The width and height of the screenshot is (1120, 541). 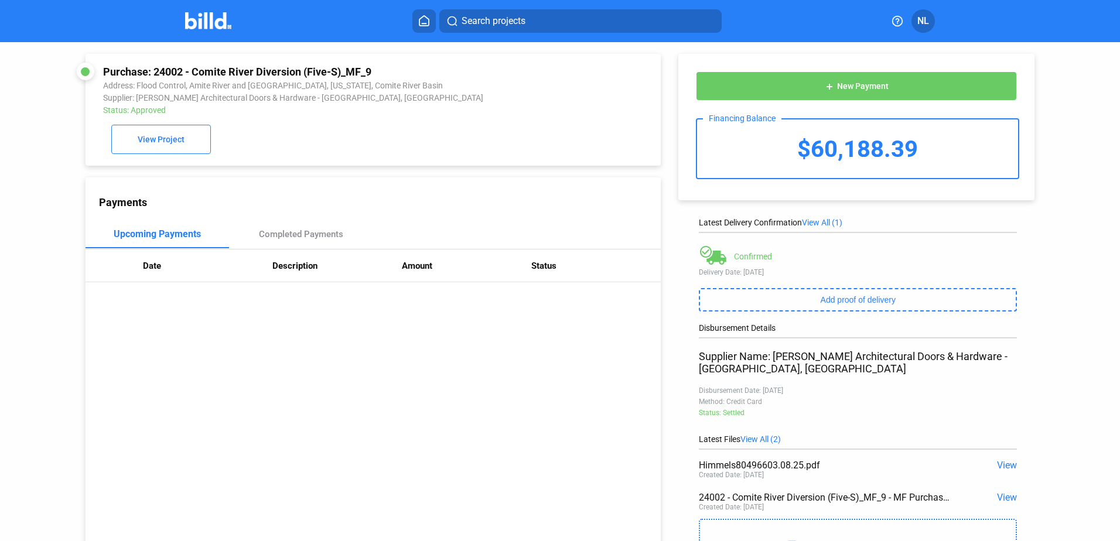 What do you see at coordinates (822, 223) in the screenshot?
I see `span: View All (1)` at bounding box center [822, 223].